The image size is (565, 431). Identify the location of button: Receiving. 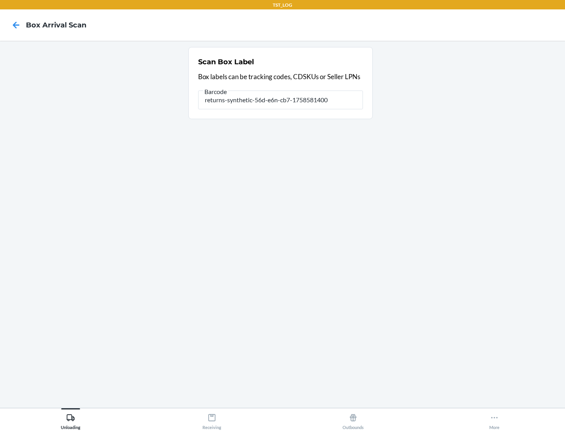
(212, 419).